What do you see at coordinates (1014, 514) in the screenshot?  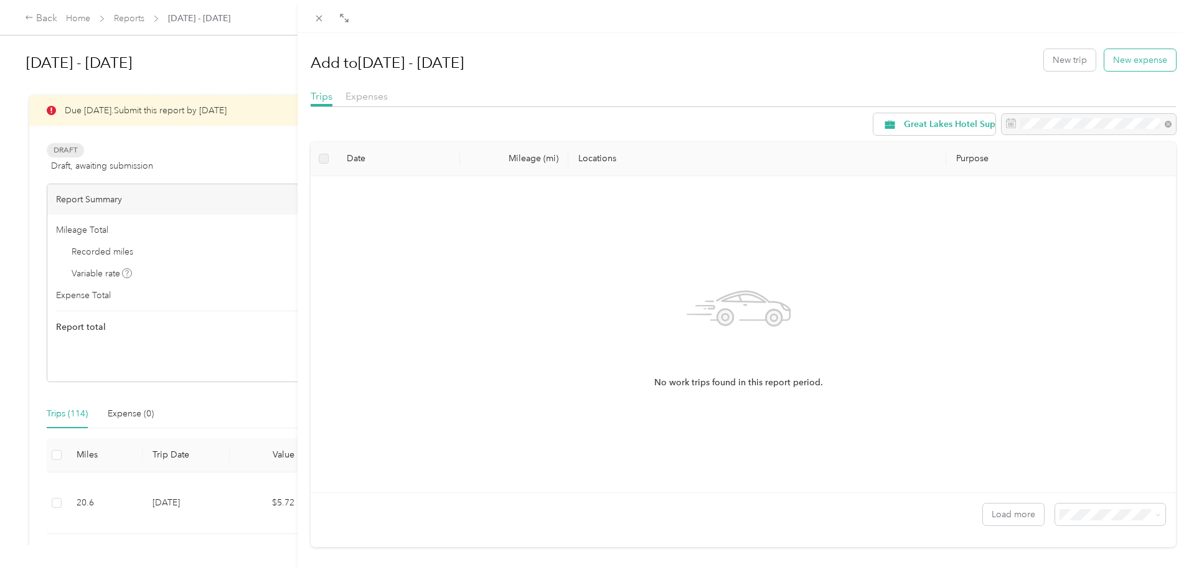 I see `button: Load more` at bounding box center [1014, 514].